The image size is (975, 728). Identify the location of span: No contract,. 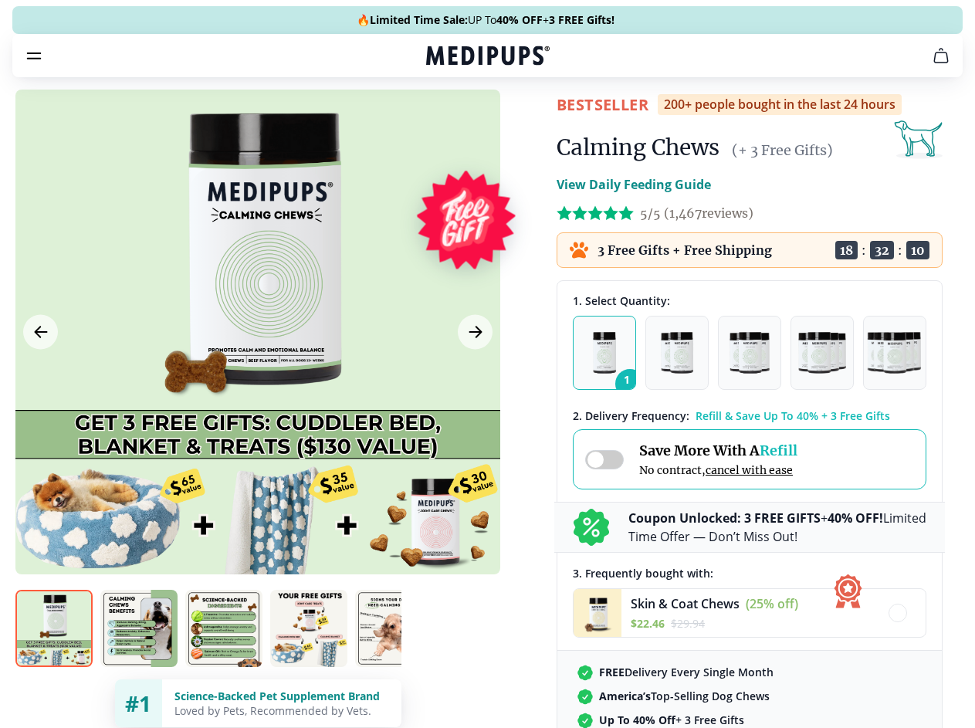
(718, 470).